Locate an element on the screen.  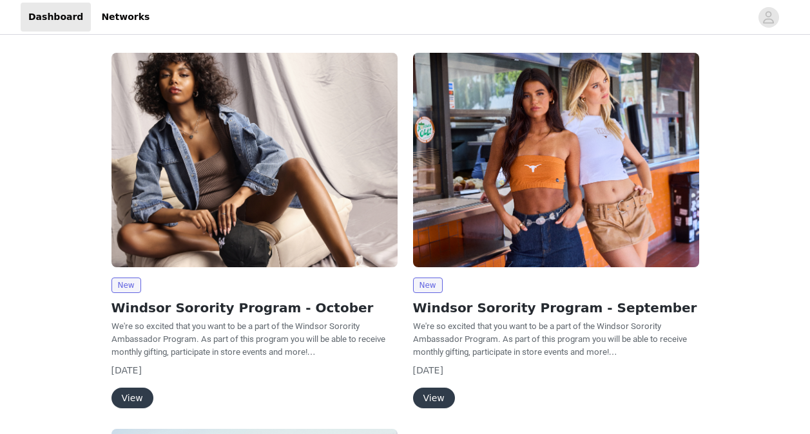
a: Dashboard is located at coordinates (55, 17).